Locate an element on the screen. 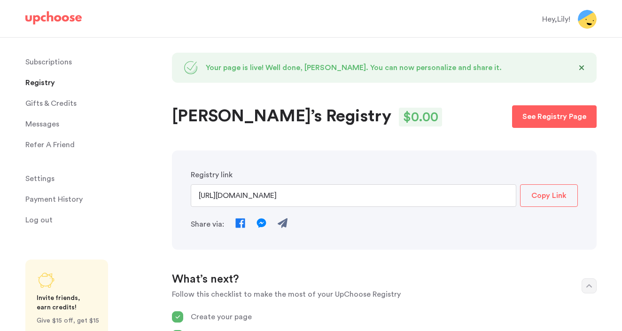 The width and height of the screenshot is (622, 331). span: Log out is located at coordinates (39, 220).